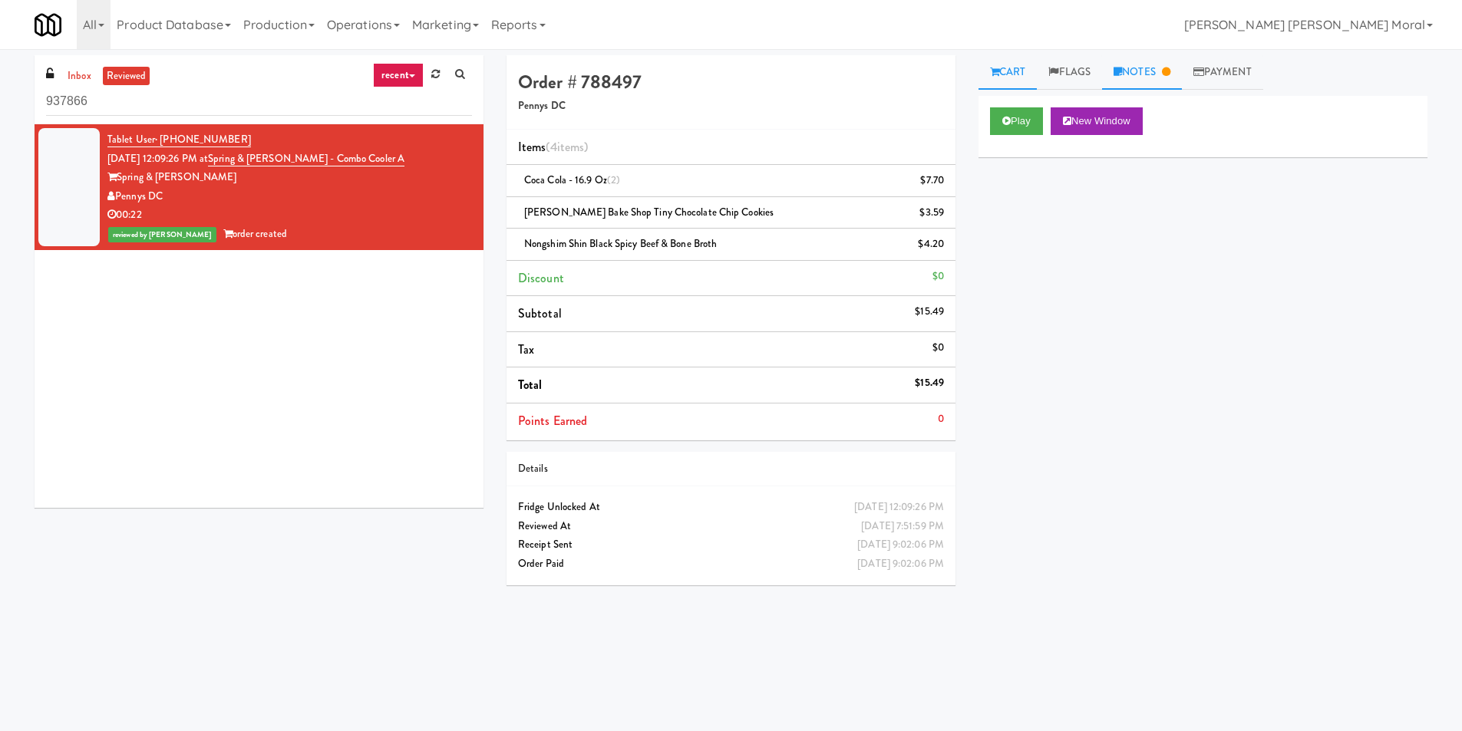 The height and width of the screenshot is (731, 1462). I want to click on span: Nongshim Shin Black Spicy Beef & Bone Broth, so click(620, 243).